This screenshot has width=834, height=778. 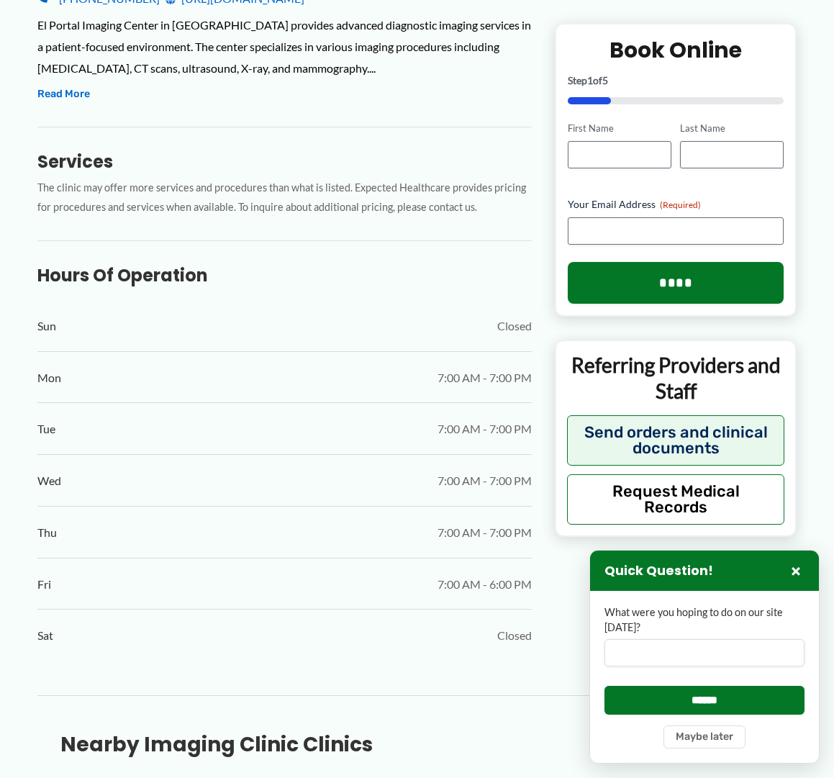 I want to click on span: 5, so click(x=605, y=80).